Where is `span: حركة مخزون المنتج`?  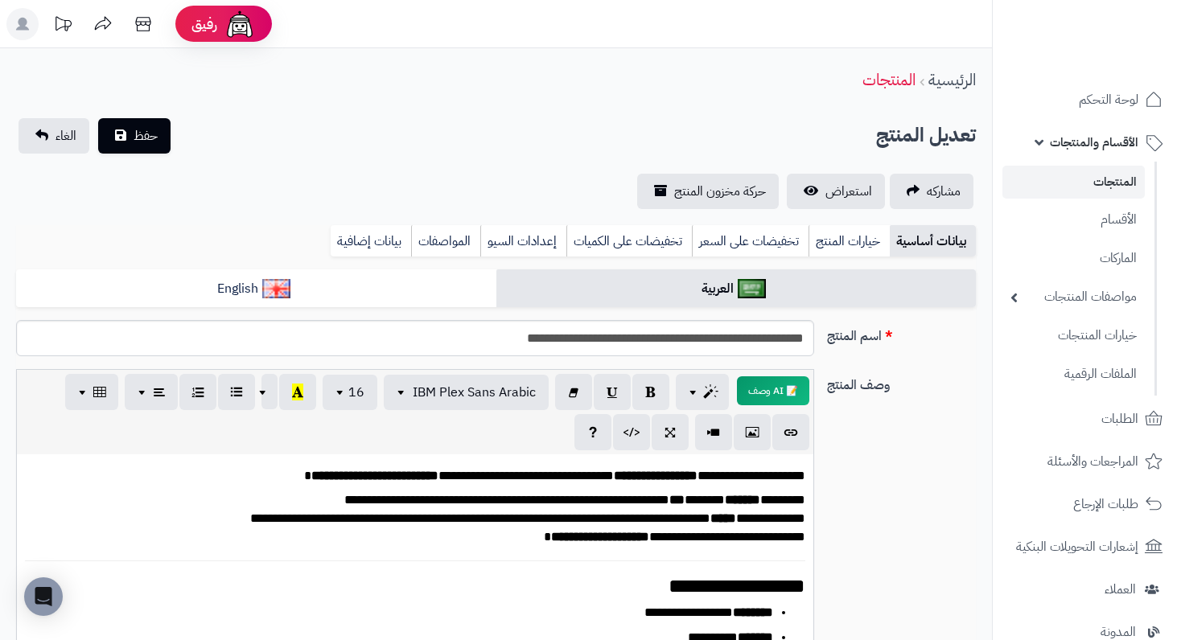 span: حركة مخزون المنتج is located at coordinates (720, 191).